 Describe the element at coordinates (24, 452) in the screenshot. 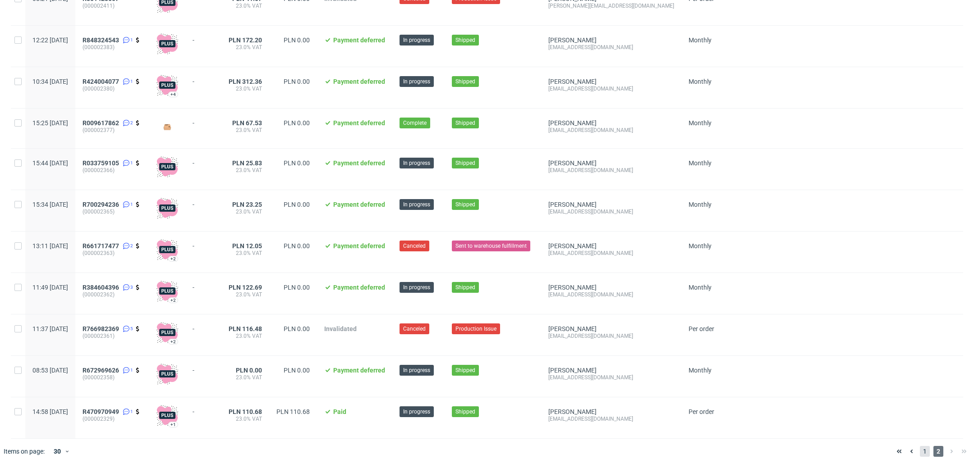

I see `span: Items on page:` at that location.